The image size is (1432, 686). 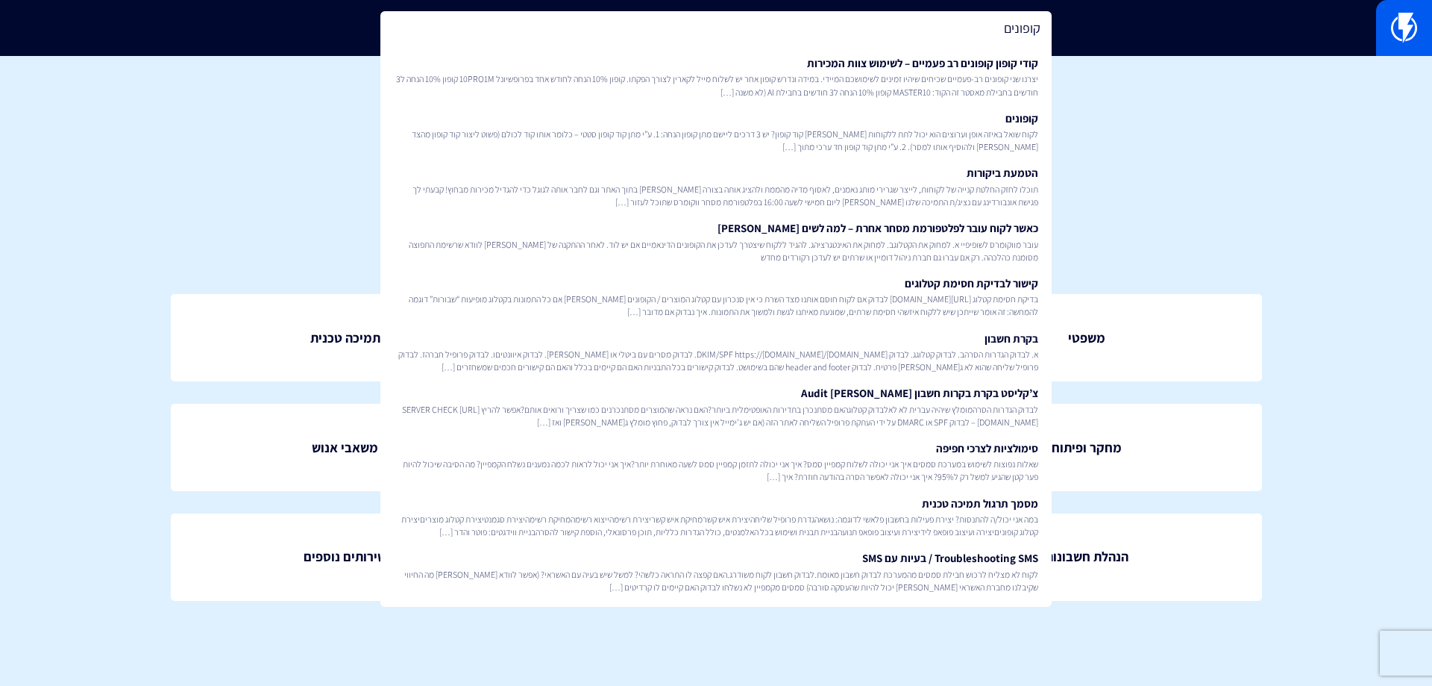 What do you see at coordinates (345, 338) in the screenshot?
I see `a: תמיכה טכנית` at bounding box center [345, 338].